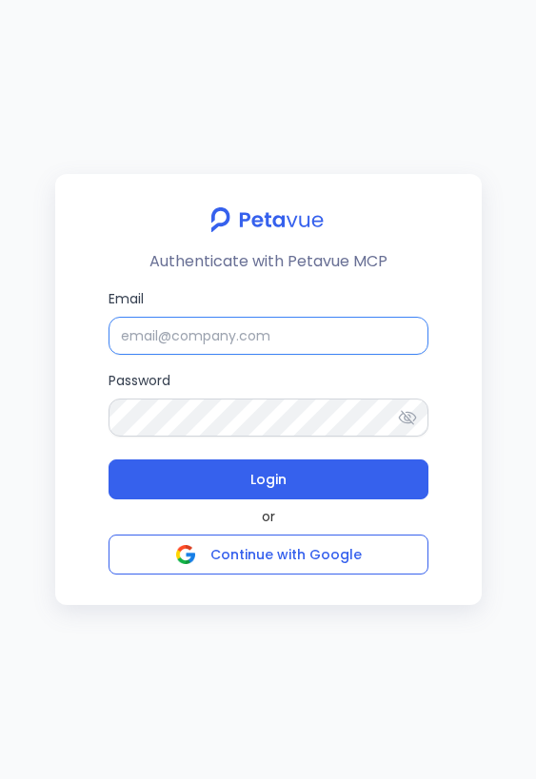 The width and height of the screenshot is (536, 779). What do you see at coordinates (268, 262) in the screenshot?
I see `p: Authenticate with Petavue MCP` at bounding box center [268, 262].